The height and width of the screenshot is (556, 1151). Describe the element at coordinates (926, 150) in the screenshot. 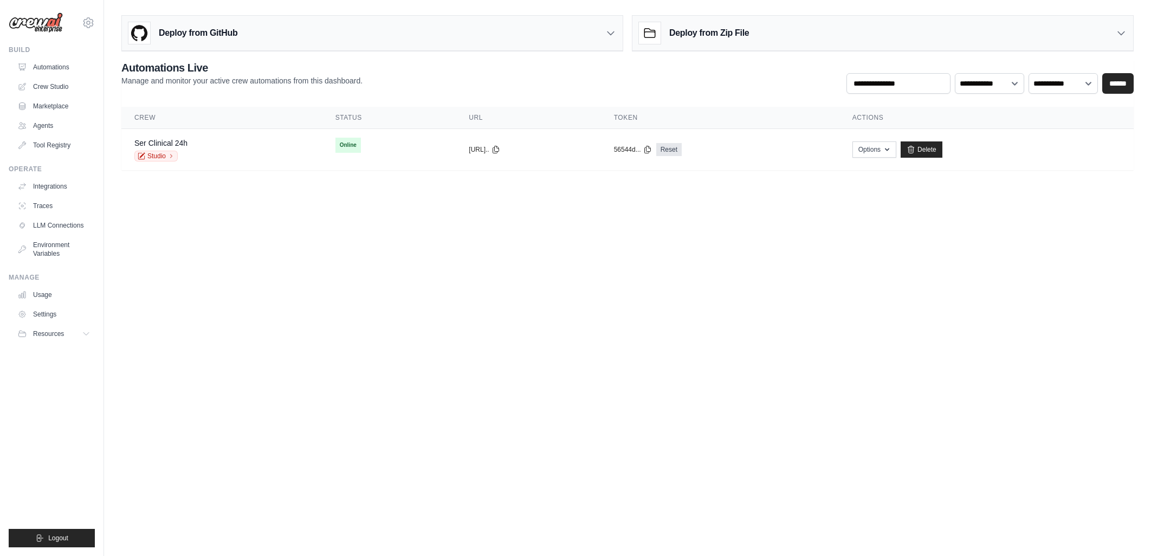

I see `font: Delete` at that location.